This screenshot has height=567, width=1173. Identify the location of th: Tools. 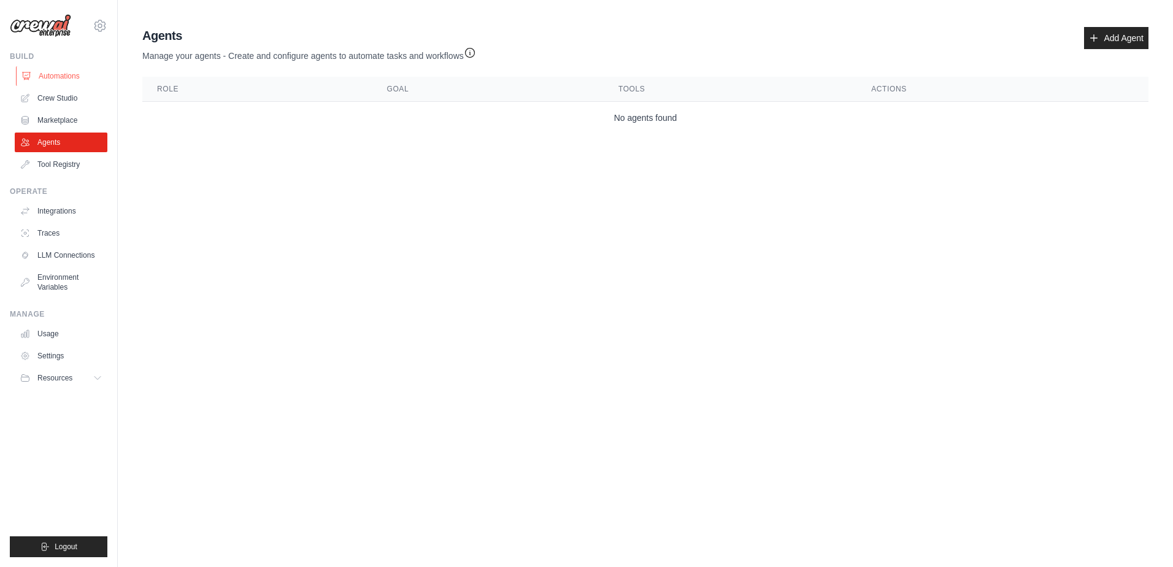
(730, 89).